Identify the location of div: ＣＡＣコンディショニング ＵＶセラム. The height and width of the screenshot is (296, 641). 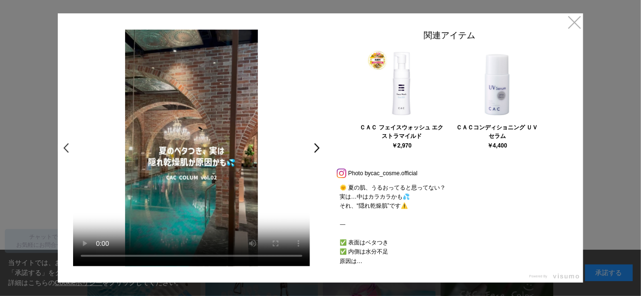
(497, 132).